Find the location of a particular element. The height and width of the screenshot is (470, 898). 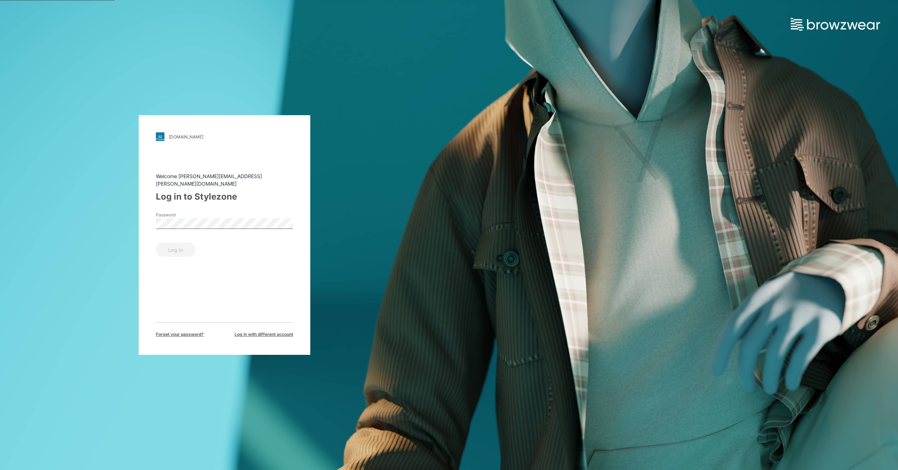

span: Log in with different account is located at coordinates (264, 334).